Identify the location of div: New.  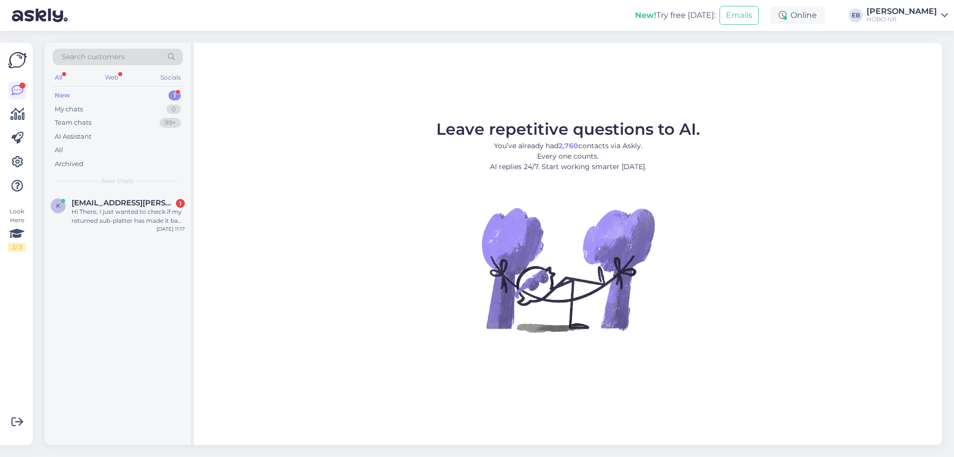
(62, 95).